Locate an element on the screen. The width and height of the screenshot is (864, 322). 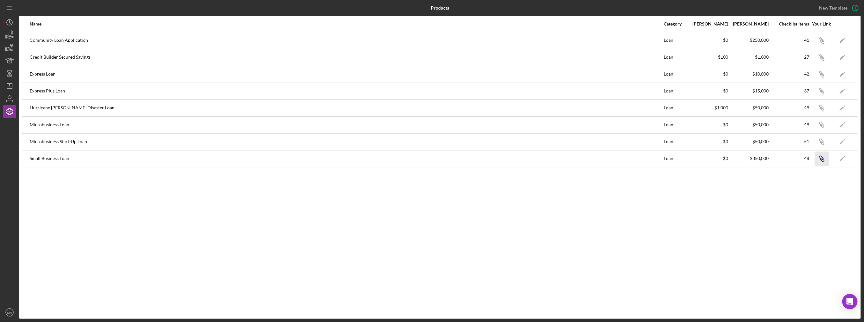
div: $250,000 is located at coordinates (749, 40).